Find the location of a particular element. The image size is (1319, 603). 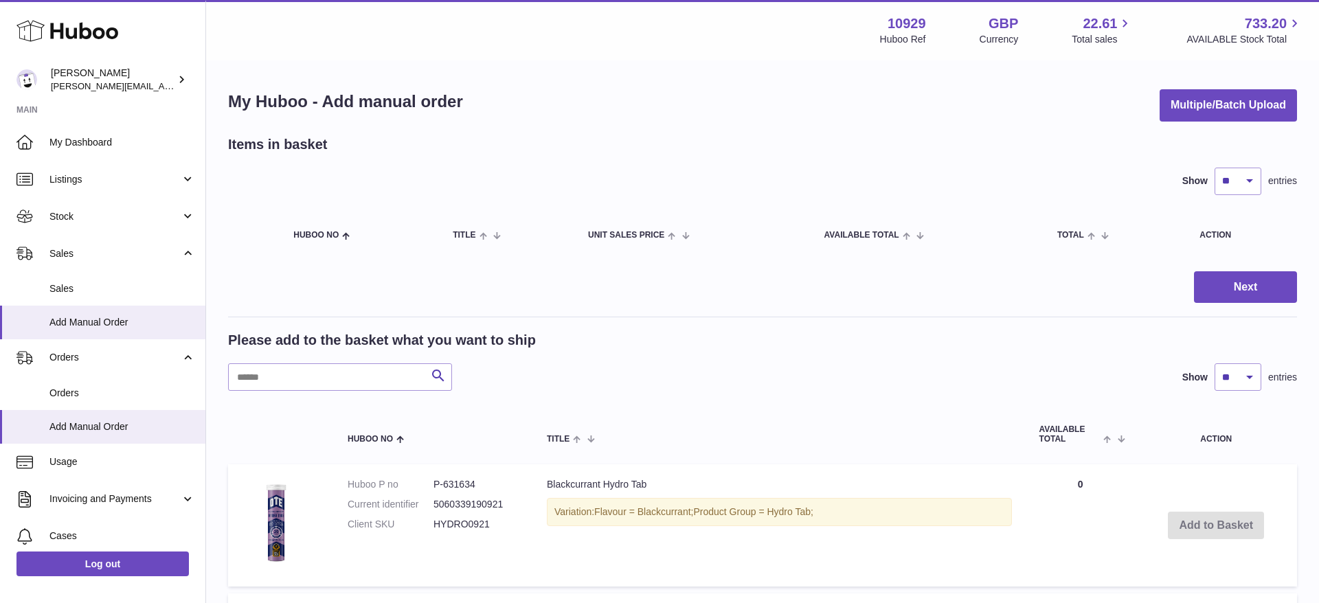

span: My Dashboard is located at coordinates (122, 142).